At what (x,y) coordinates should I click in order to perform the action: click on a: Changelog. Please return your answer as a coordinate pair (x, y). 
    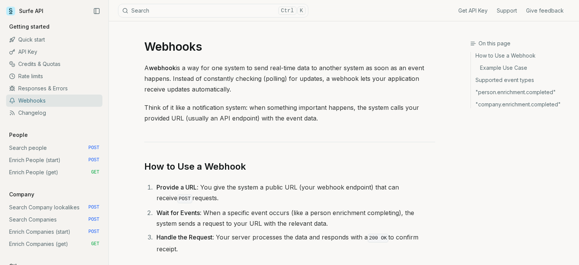
    Looking at the image, I should click on (54, 113).